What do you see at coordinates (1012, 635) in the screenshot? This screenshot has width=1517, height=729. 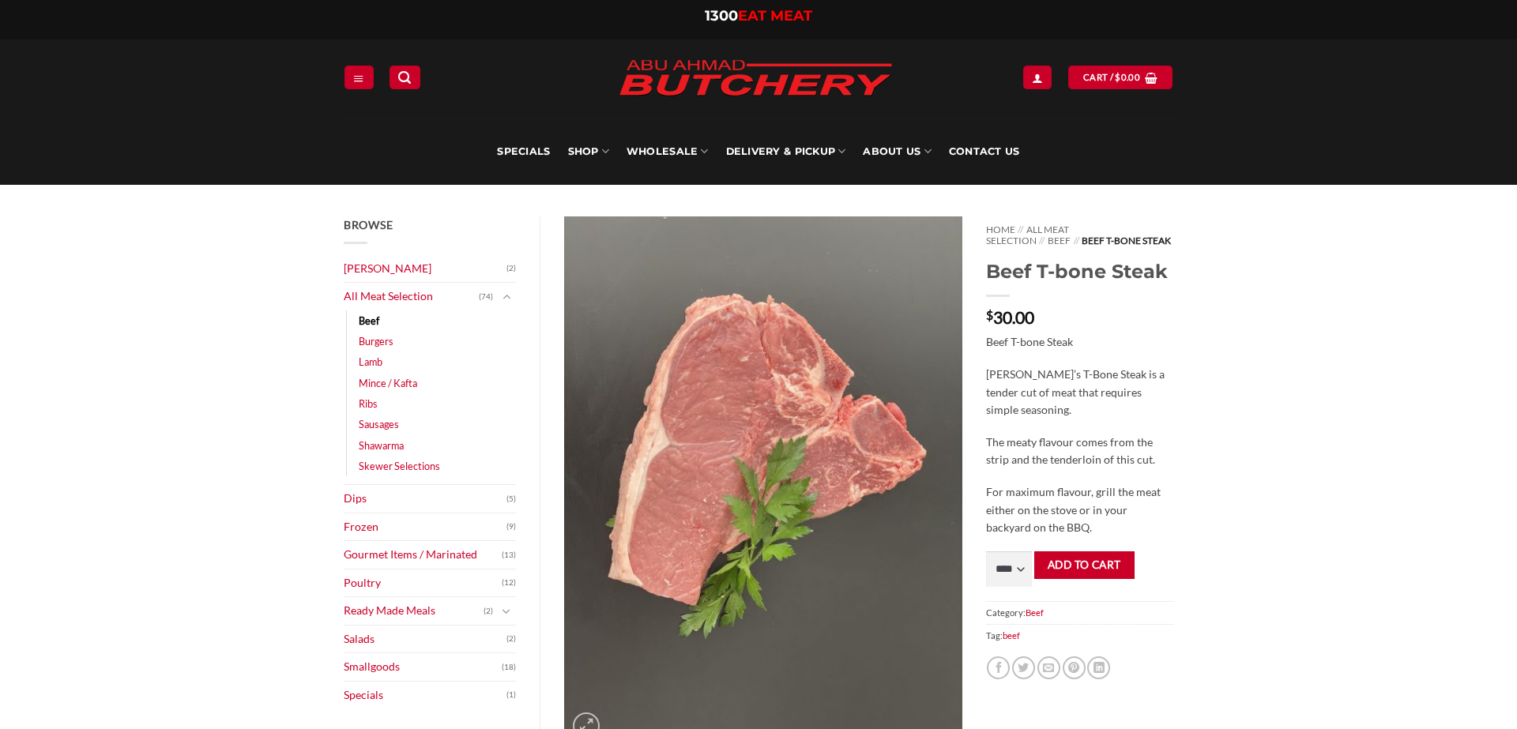 I see `a: beef` at bounding box center [1012, 635].